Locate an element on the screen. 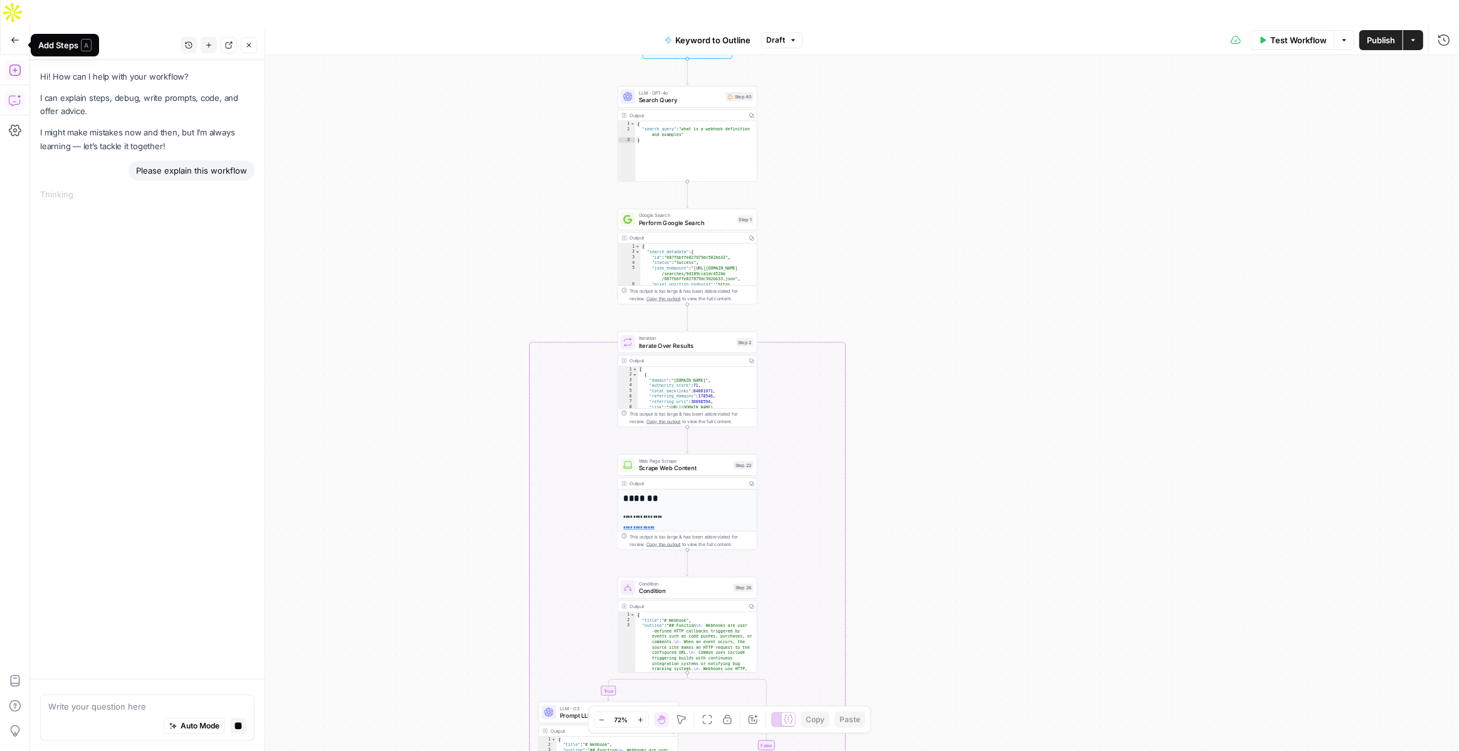  span: Perform Google Search is located at coordinates (686, 223).